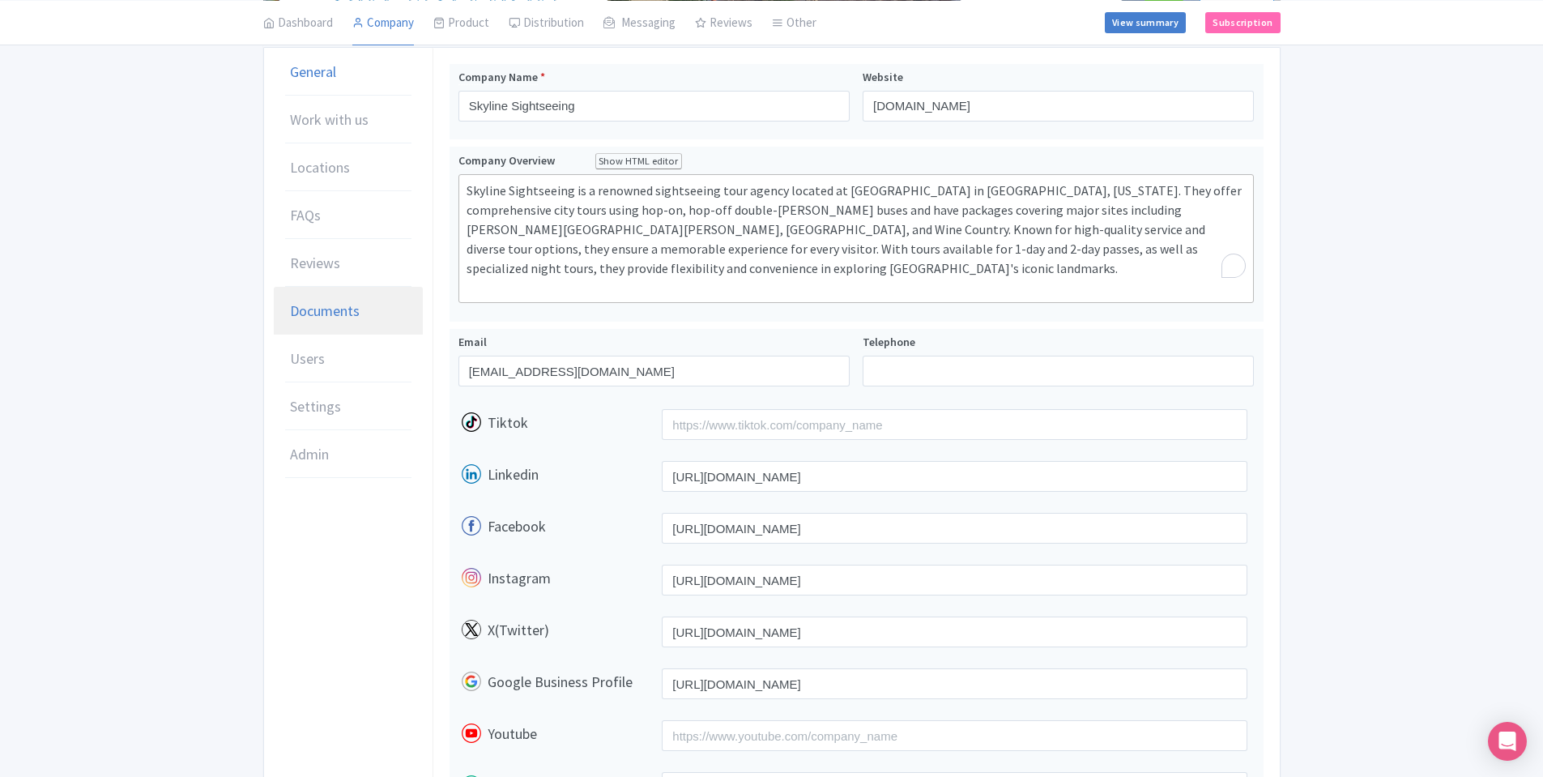 This screenshot has width=1543, height=777. I want to click on span: Telephone, so click(888, 342).